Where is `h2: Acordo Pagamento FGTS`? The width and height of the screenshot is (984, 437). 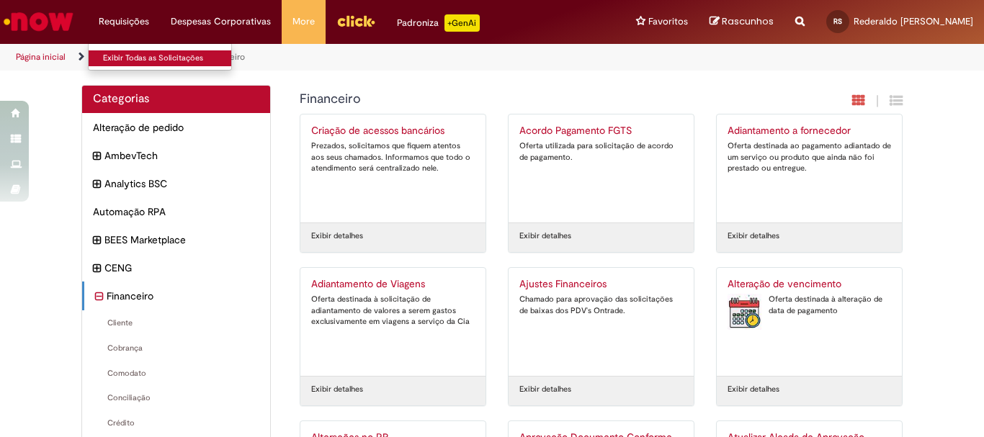
h2: Acordo Pagamento FGTS is located at coordinates (601, 131).